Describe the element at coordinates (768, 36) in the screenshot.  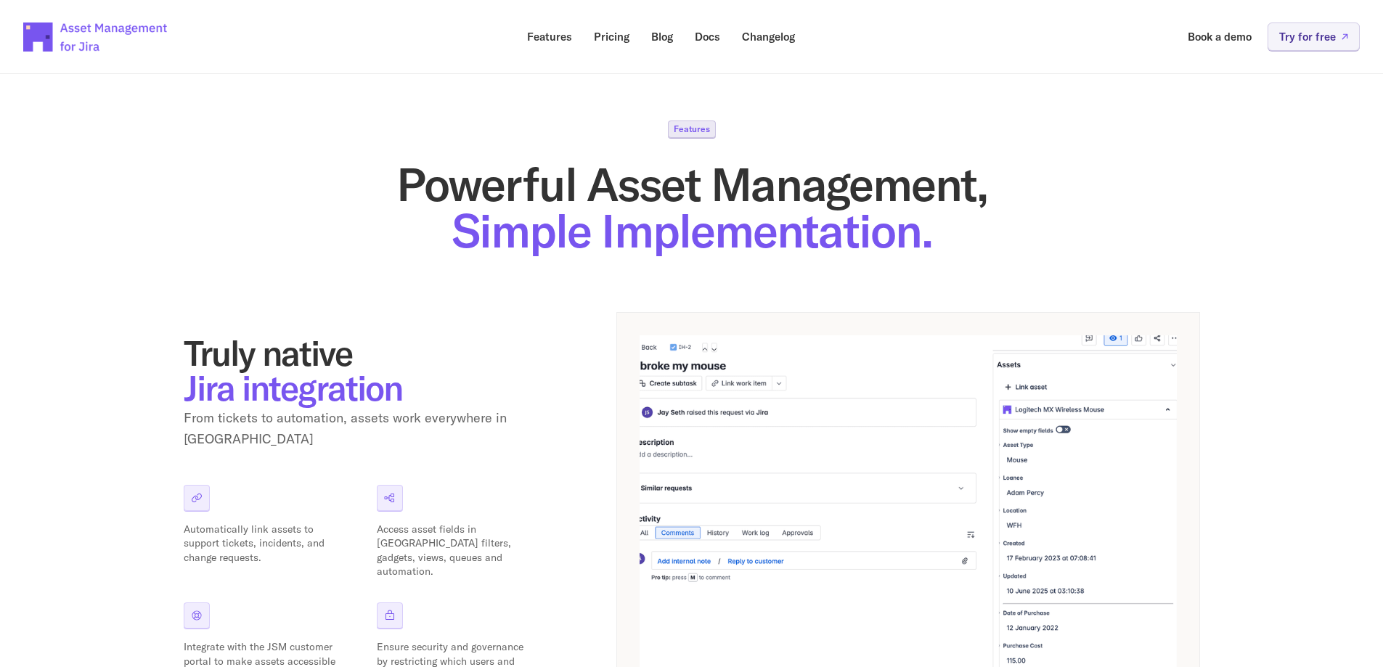
I see `p: Changelog` at that location.